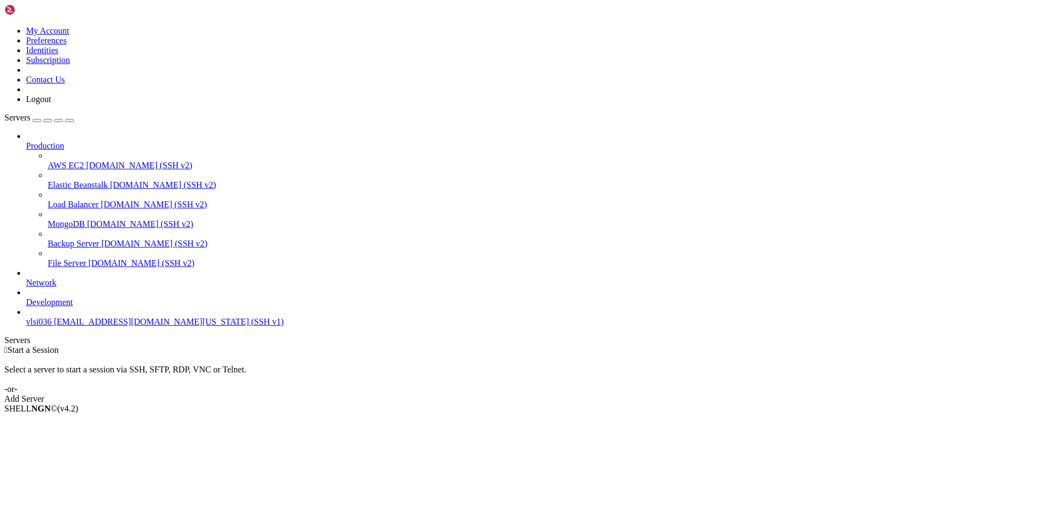  I want to click on b: NGN, so click(41, 408).